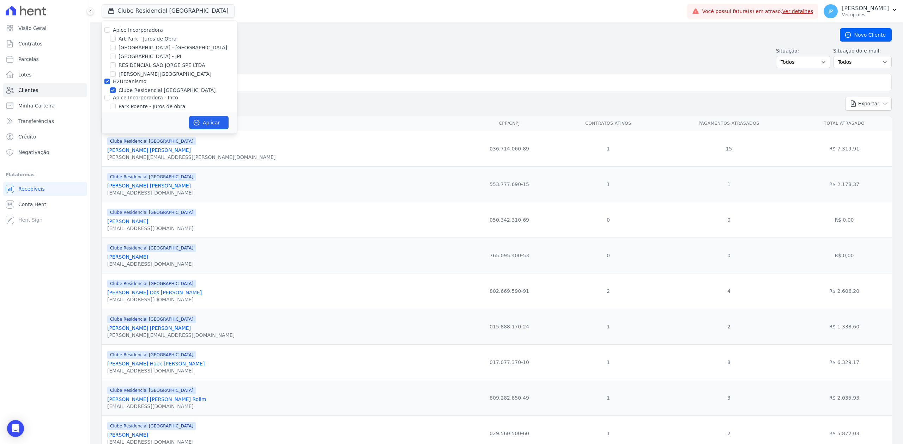 Image resolution: width=903 pixels, height=444 pixels. I want to click on a: Visão Geral, so click(45, 28).